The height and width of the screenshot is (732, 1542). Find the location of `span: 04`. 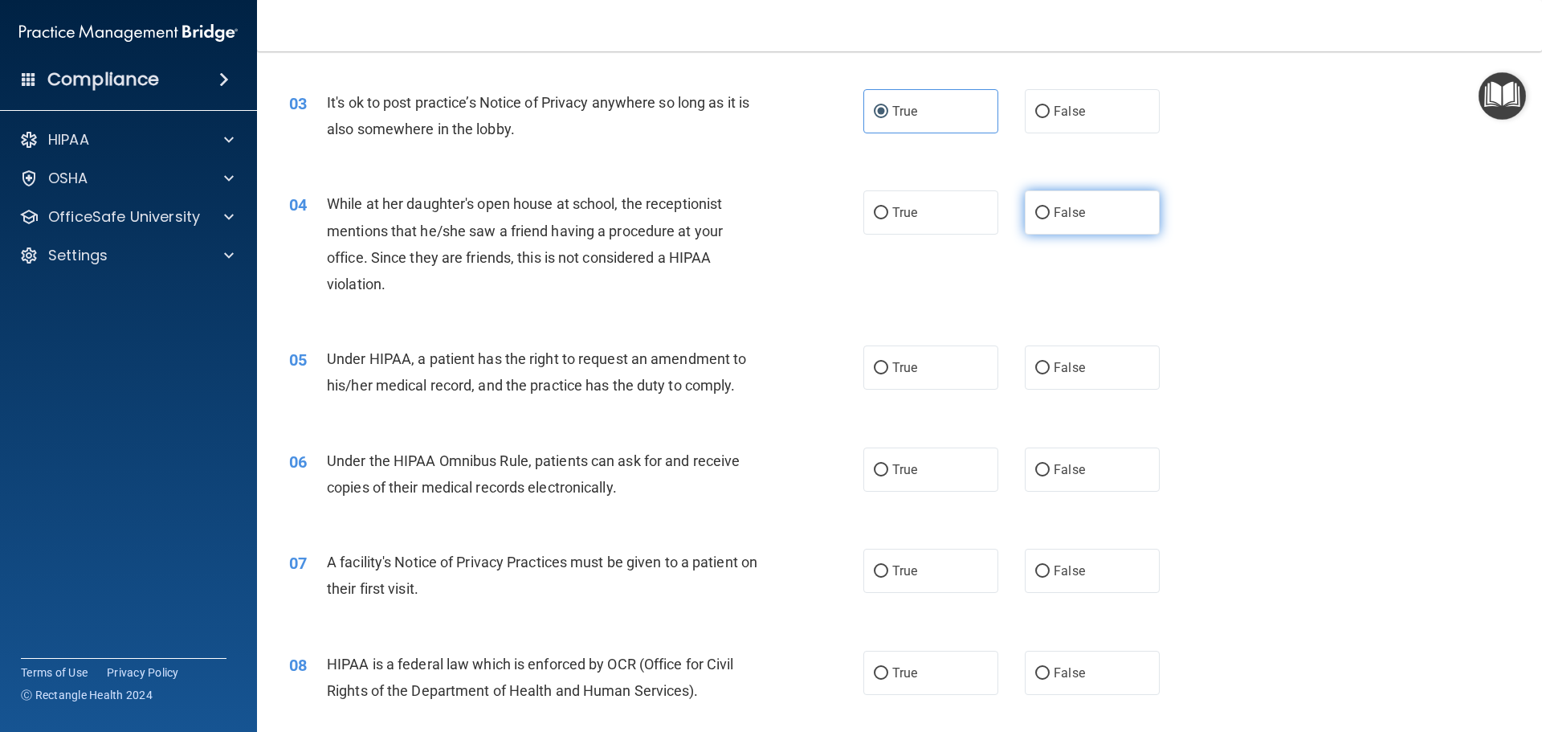

span: 04 is located at coordinates (298, 205).